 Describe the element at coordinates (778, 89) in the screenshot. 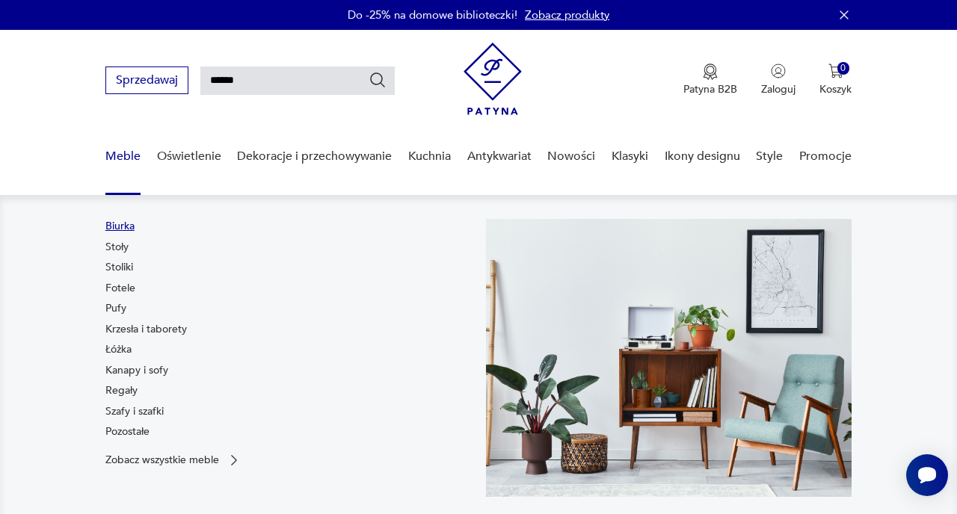

I see `p: Zaloguj` at that location.